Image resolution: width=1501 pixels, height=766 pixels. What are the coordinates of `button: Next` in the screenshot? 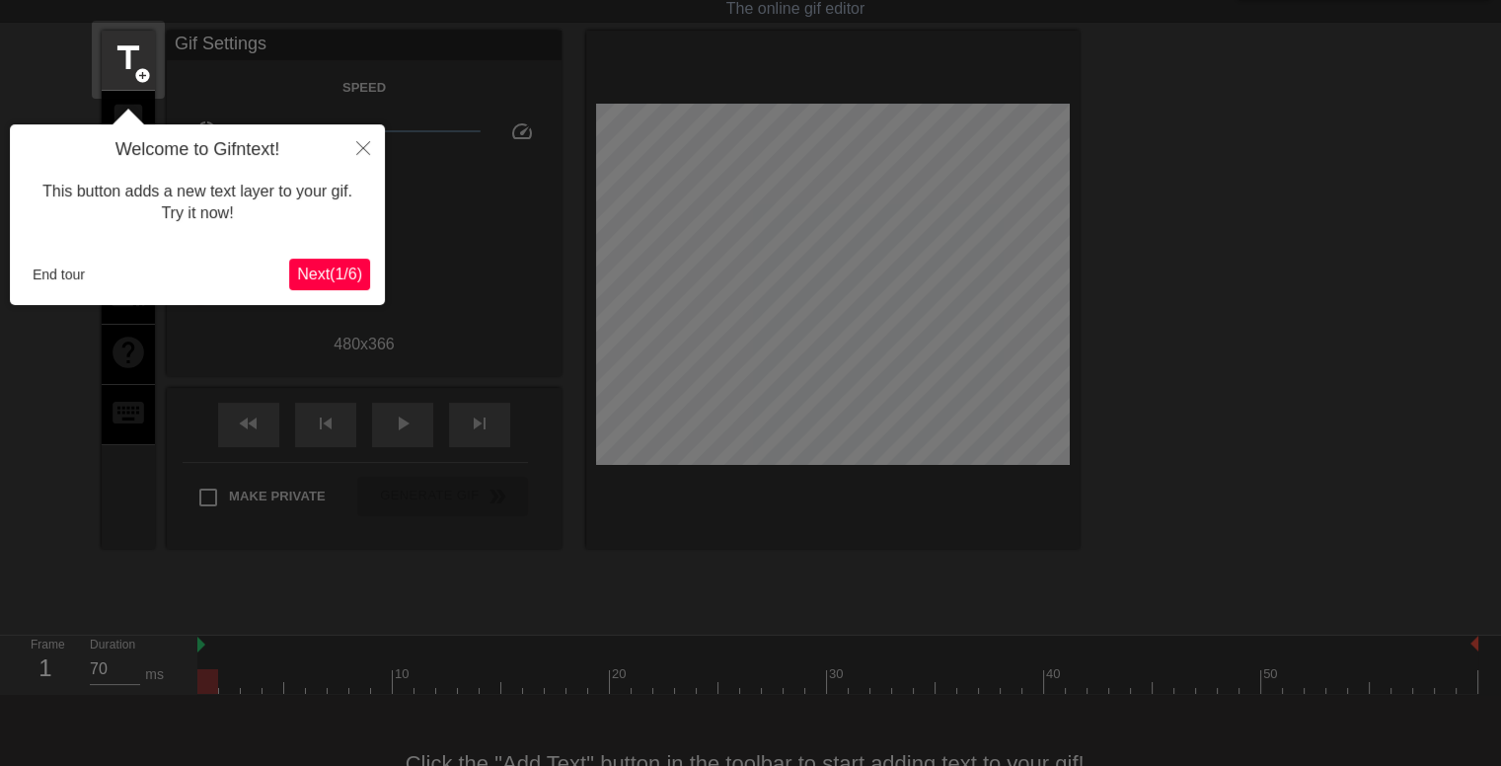 It's located at (330, 274).